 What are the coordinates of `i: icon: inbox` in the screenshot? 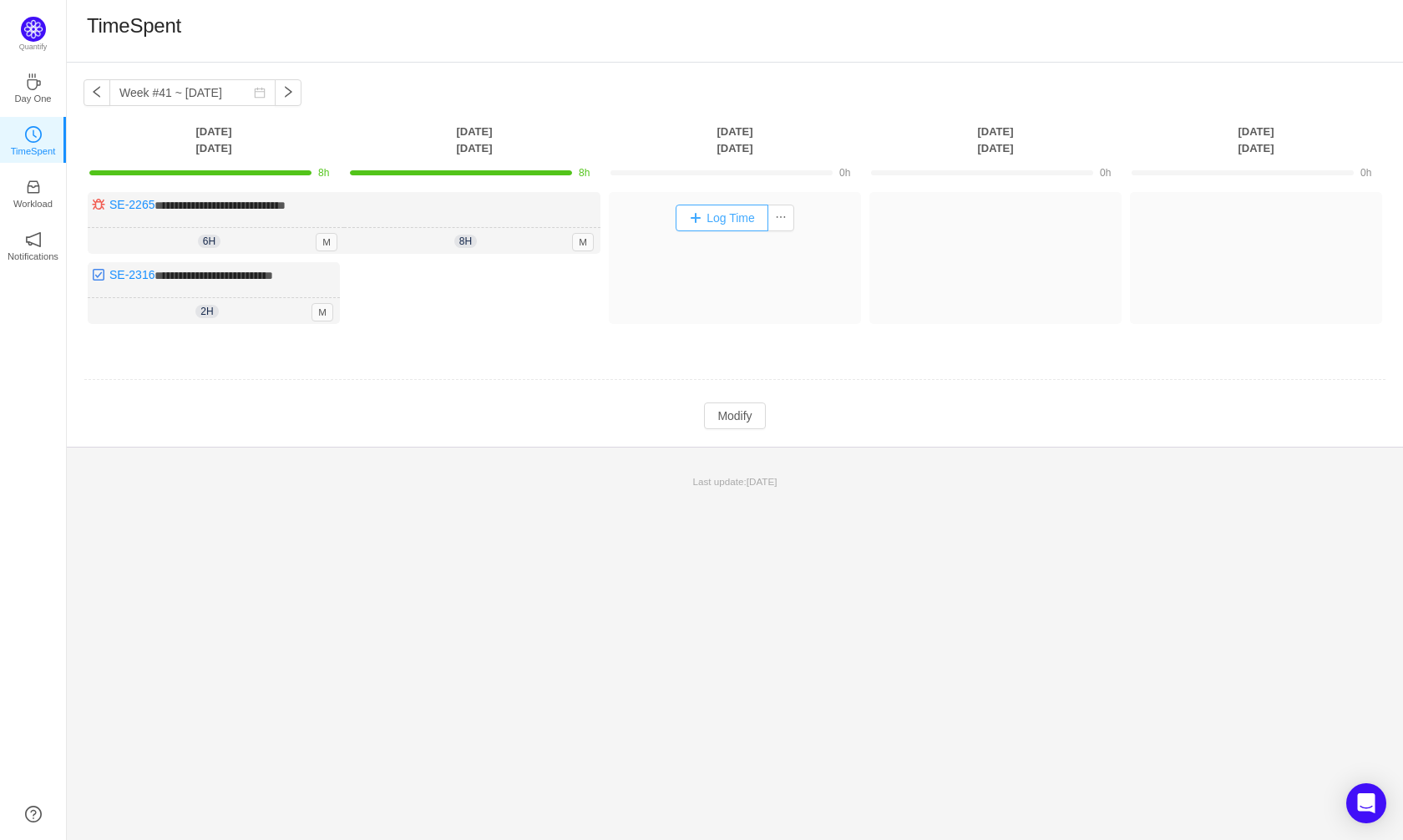 It's located at (34, 187).